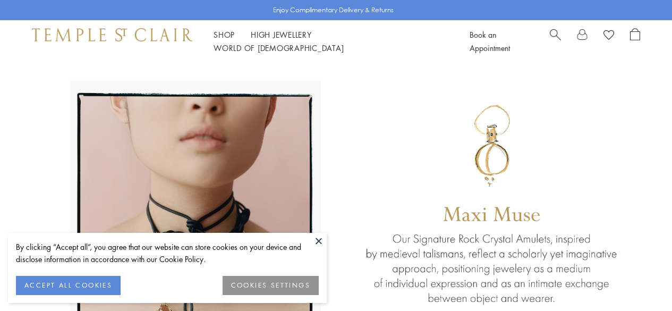 This screenshot has height=311, width=672. What do you see at coordinates (330, 41) in the screenshot?
I see `nav: Main navigation` at bounding box center [330, 41].